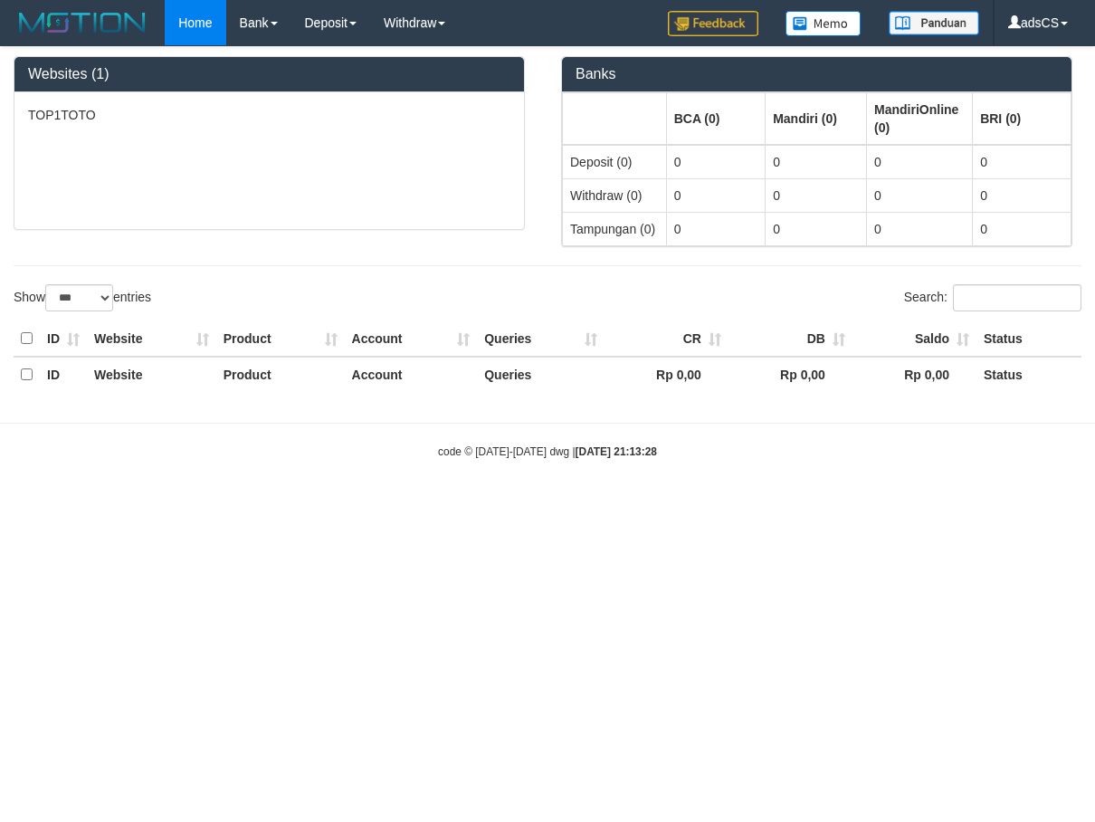 The width and height of the screenshot is (1095, 822). What do you see at coordinates (993, 298) in the screenshot?
I see `label: Search:` at bounding box center [993, 298].